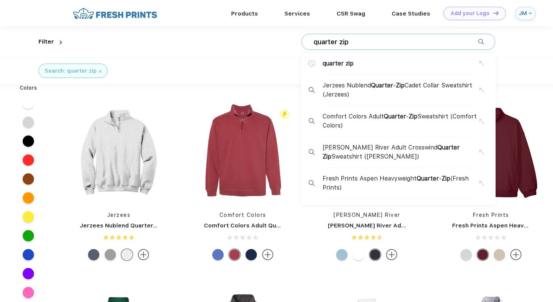  I want to click on a: CSR Swag, so click(351, 14).